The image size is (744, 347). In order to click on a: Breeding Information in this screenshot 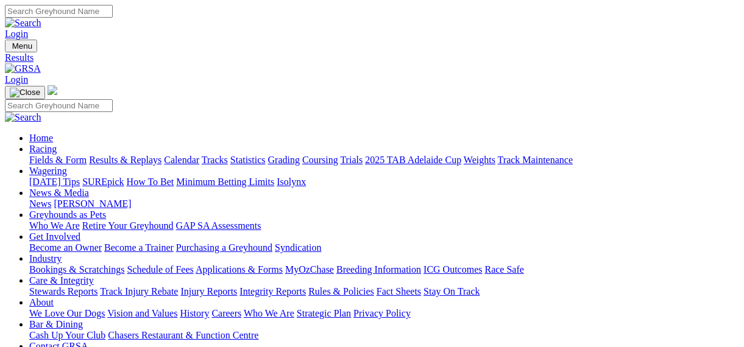, I will do `click(378, 269)`.